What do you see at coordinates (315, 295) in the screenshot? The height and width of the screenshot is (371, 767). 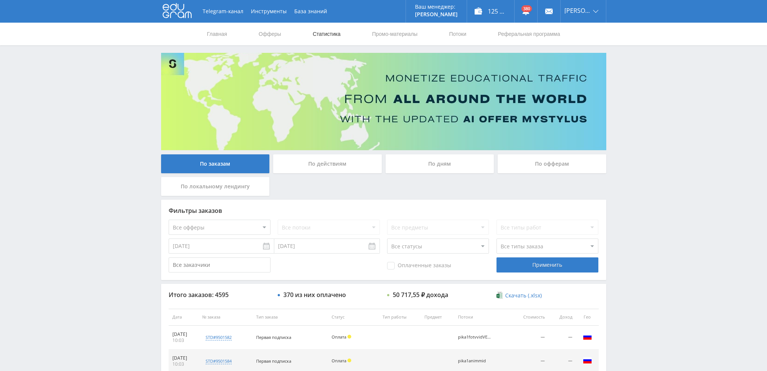 I see `div: 370 из них оплачено` at bounding box center [315, 295].